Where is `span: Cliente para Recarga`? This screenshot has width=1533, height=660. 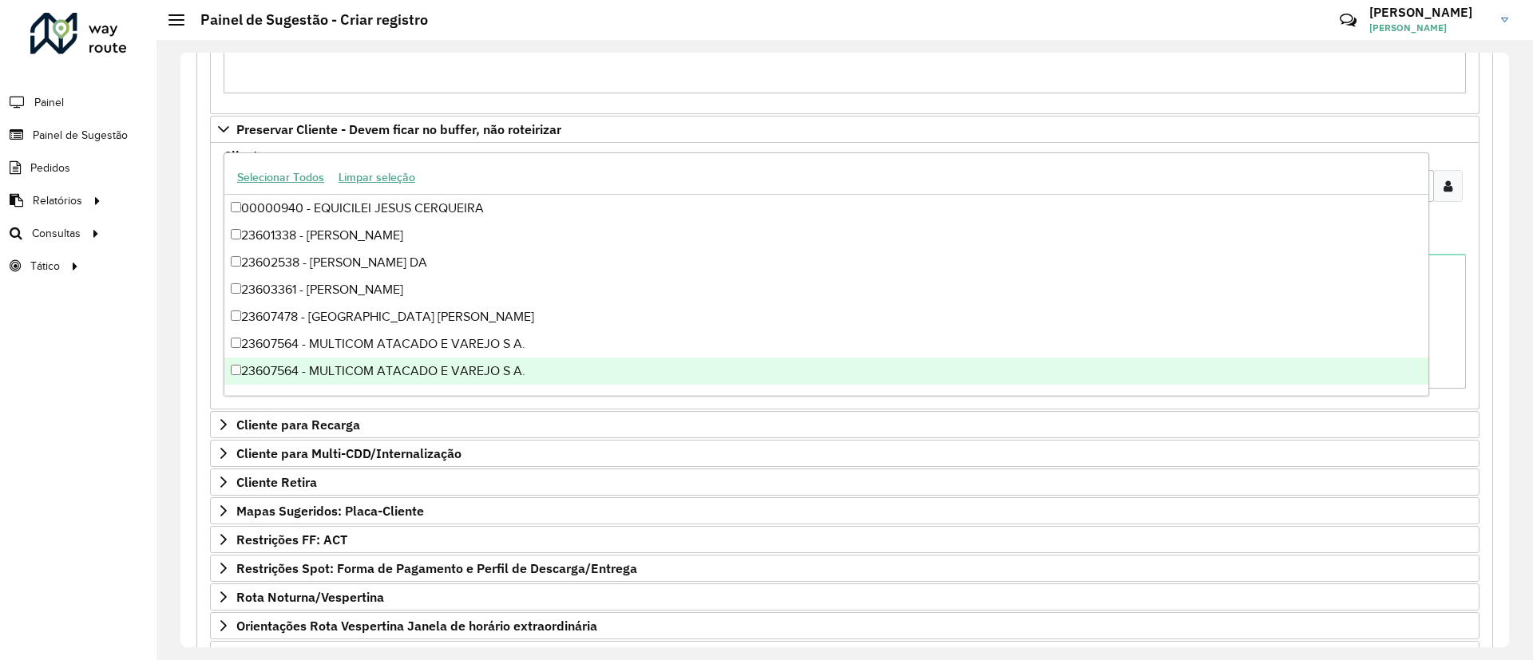 span: Cliente para Recarga is located at coordinates (298, 425).